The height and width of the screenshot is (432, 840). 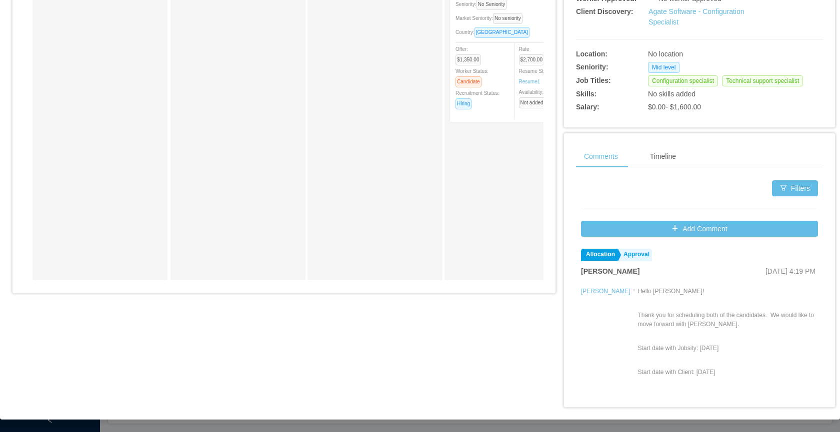 I want to click on span: Hiring, so click(x=463, y=104).